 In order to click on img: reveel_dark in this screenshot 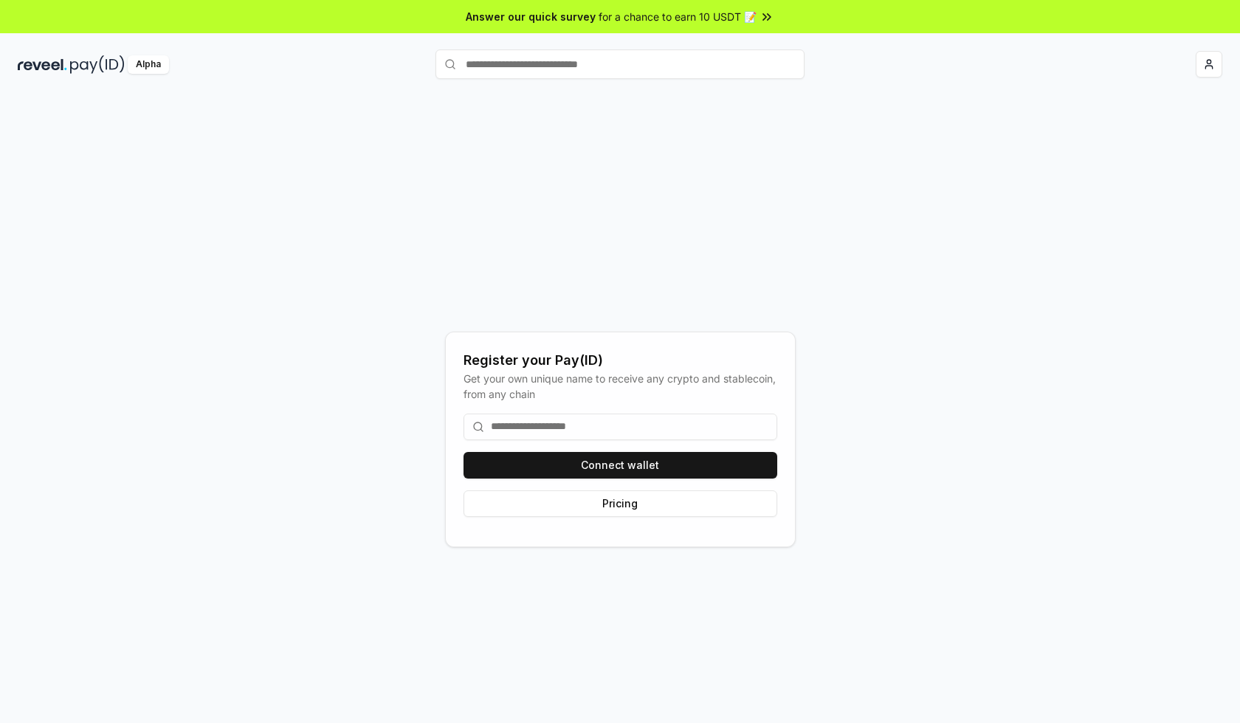, I will do `click(42, 64)`.